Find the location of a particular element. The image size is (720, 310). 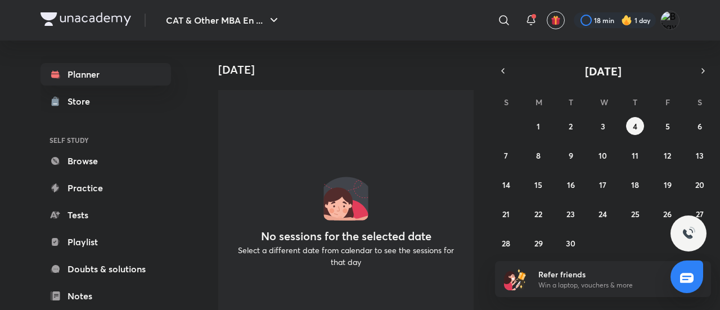

a: Store is located at coordinates (106, 101).